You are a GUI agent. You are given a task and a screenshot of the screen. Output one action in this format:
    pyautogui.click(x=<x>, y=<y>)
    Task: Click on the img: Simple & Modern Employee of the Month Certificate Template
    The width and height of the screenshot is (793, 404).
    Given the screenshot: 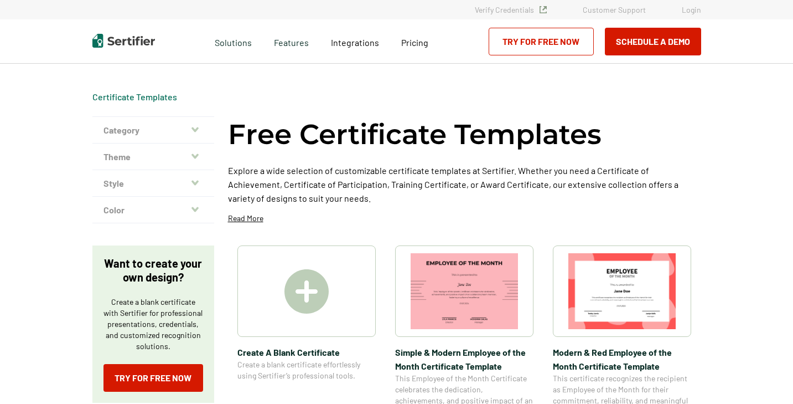 What is the action you would take?
    pyautogui.click(x=465, y=291)
    